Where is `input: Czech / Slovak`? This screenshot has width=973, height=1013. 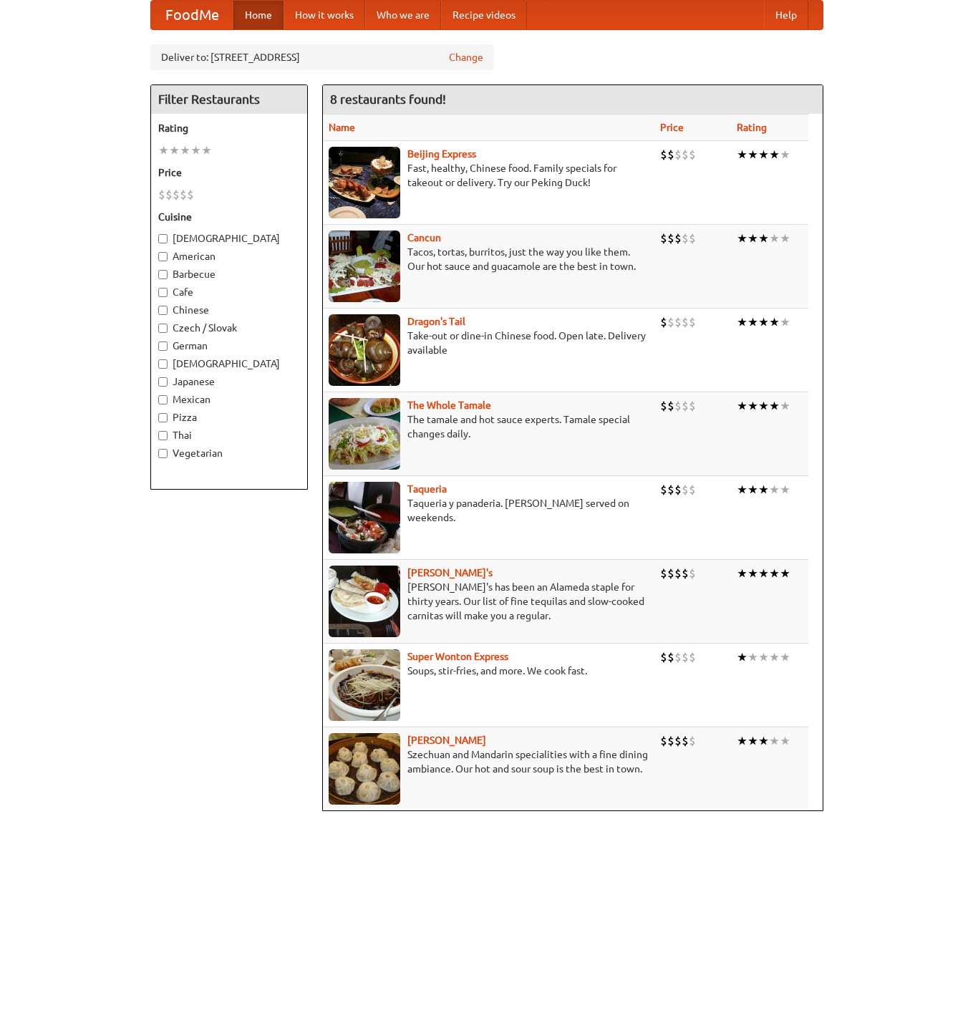
input: Czech / Slovak is located at coordinates (162, 328).